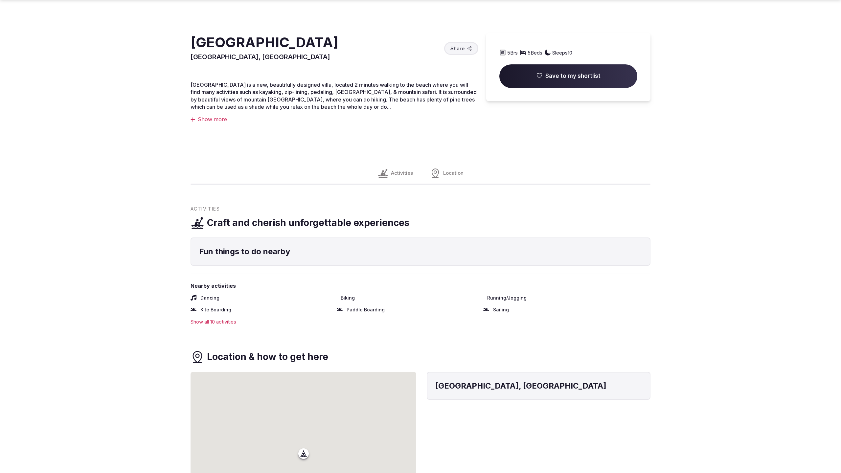  Describe the element at coordinates (308, 223) in the screenshot. I see `h3: Craft and cherish unforgettable experiences` at that location.